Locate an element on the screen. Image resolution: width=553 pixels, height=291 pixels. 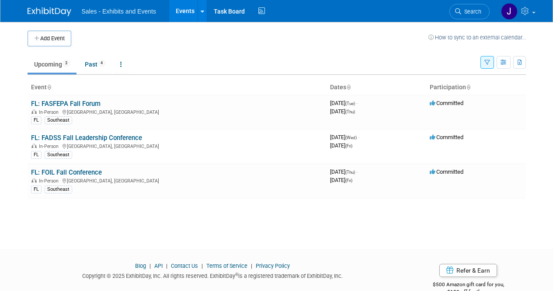
div: Copyright © 2025 ExhibitDay, Inc. All rights reserved. ExhibitDay is a registered trademark of Ex... is located at coordinates (213, 274).